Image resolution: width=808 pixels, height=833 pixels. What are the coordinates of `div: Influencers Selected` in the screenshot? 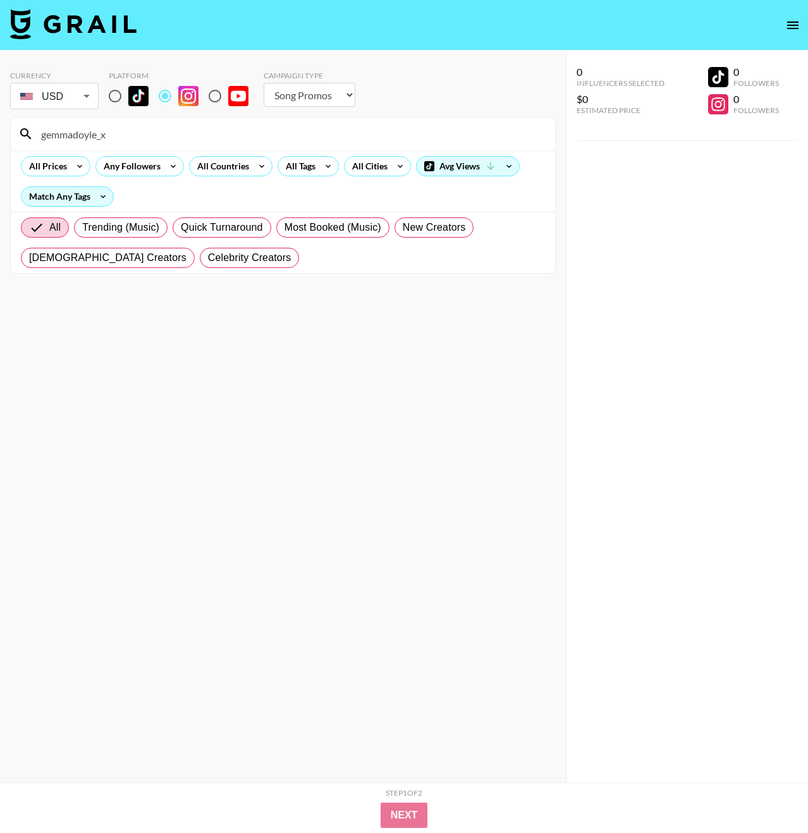 It's located at (620, 83).